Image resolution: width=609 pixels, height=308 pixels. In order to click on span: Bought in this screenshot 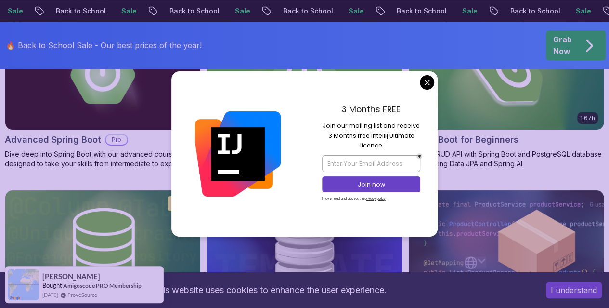, I will do `click(52, 285)`.